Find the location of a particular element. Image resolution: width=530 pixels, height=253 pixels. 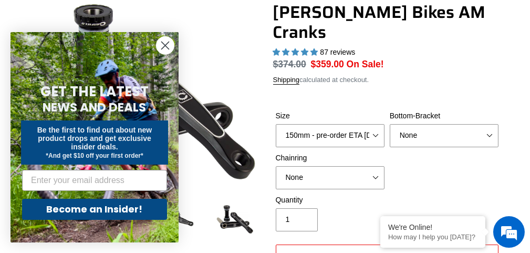

div: calculated at checkout. is located at coordinates (387, 80).